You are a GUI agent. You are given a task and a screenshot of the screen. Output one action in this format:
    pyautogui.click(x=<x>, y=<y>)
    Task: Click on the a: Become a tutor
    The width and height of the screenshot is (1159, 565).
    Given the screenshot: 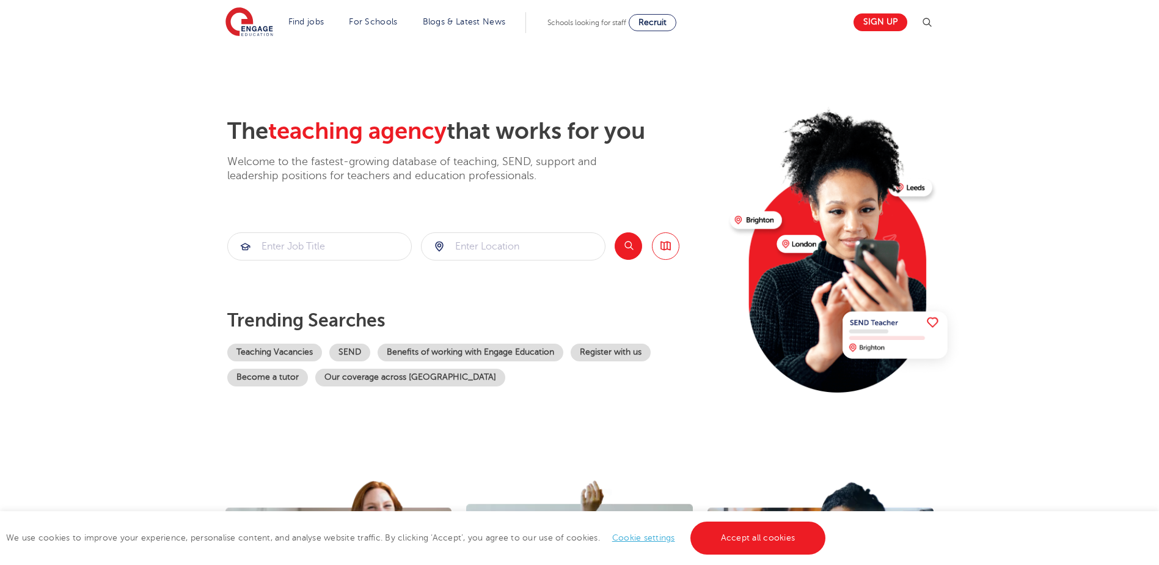 What is the action you would take?
    pyautogui.click(x=268, y=377)
    